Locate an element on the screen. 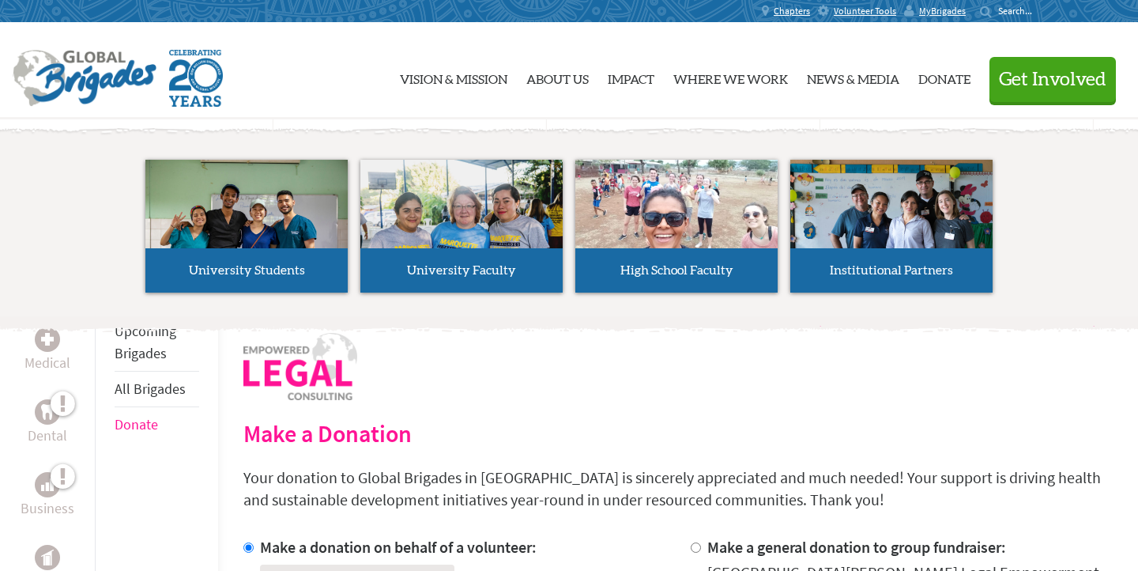 The image size is (1138, 571). img: menu_brigades_submenu_4.jpg is located at coordinates (892, 227).